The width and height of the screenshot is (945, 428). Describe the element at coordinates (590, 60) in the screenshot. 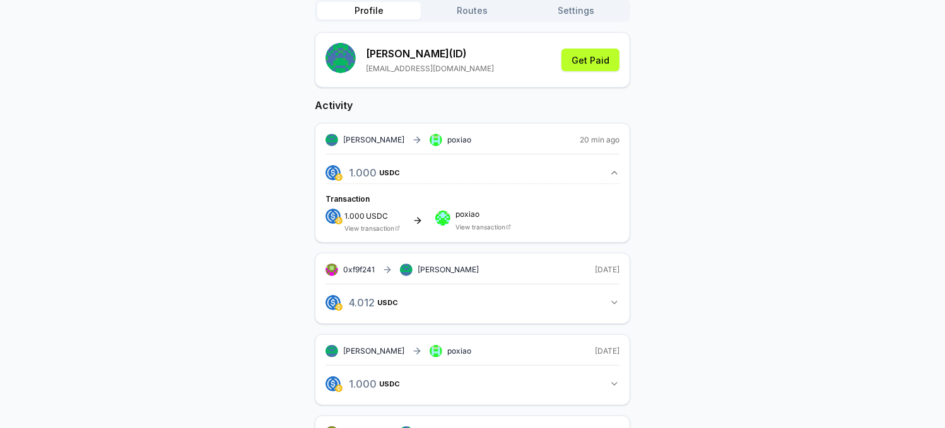

I see `button: Get Paid` at that location.